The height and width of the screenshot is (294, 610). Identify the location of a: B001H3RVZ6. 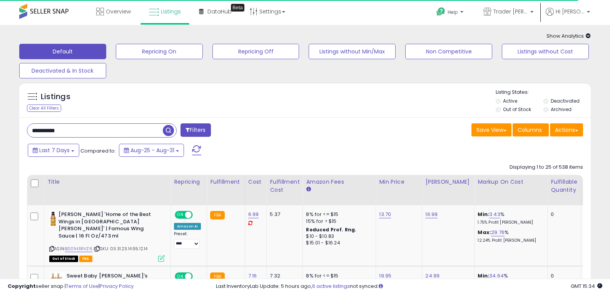
(78, 249).